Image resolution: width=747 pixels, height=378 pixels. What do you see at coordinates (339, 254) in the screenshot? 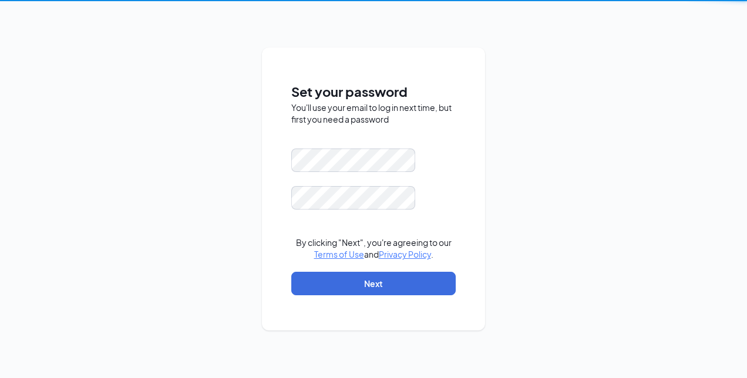
I see `a: Terms of Use` at bounding box center [339, 254].